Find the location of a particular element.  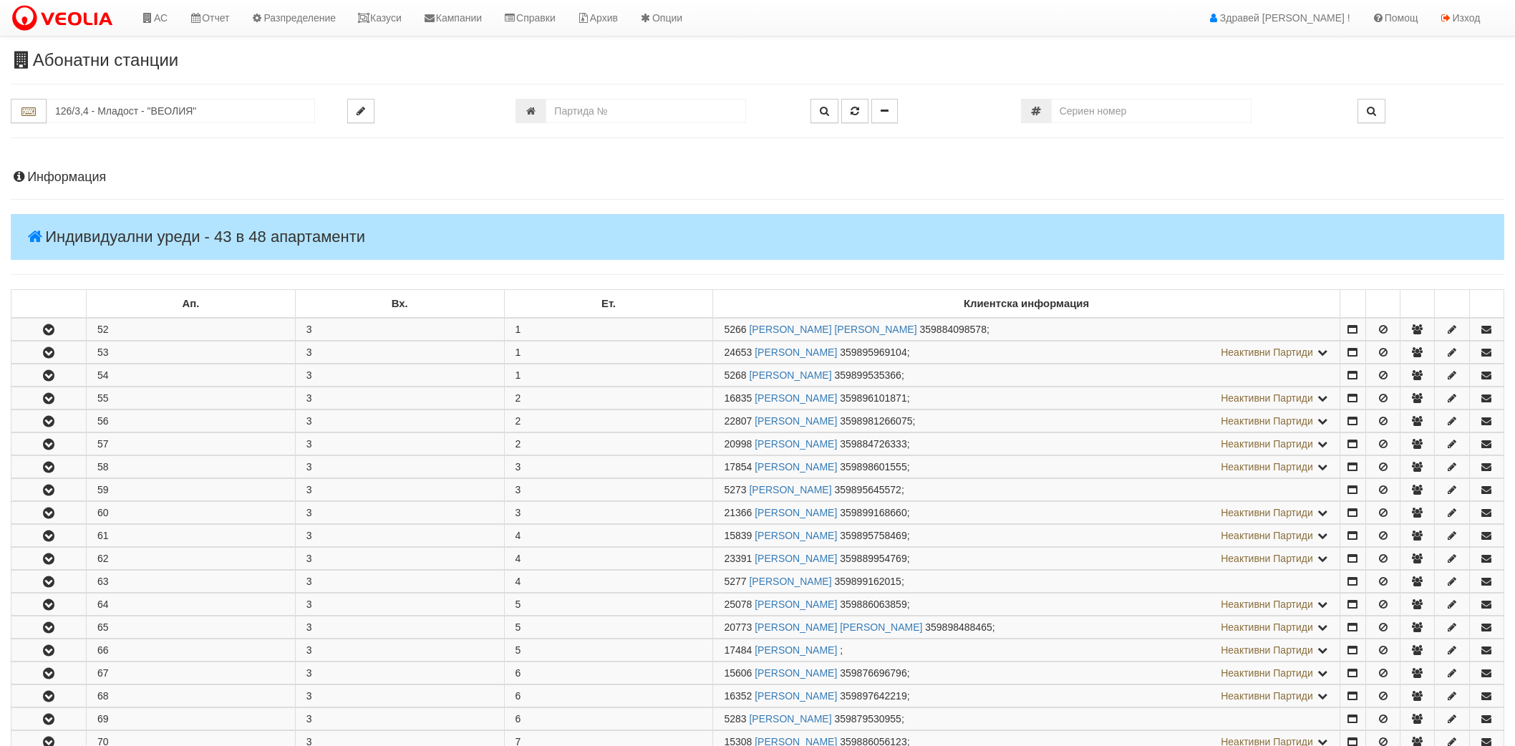

span: 359898488465 is located at coordinates (958, 627).